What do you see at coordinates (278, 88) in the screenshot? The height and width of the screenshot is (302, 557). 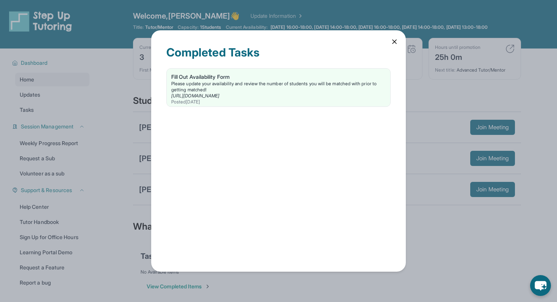 I see `a: Fill Out Availability FormPlease update your availability and review the number of students you w...` at bounding box center [278, 88].